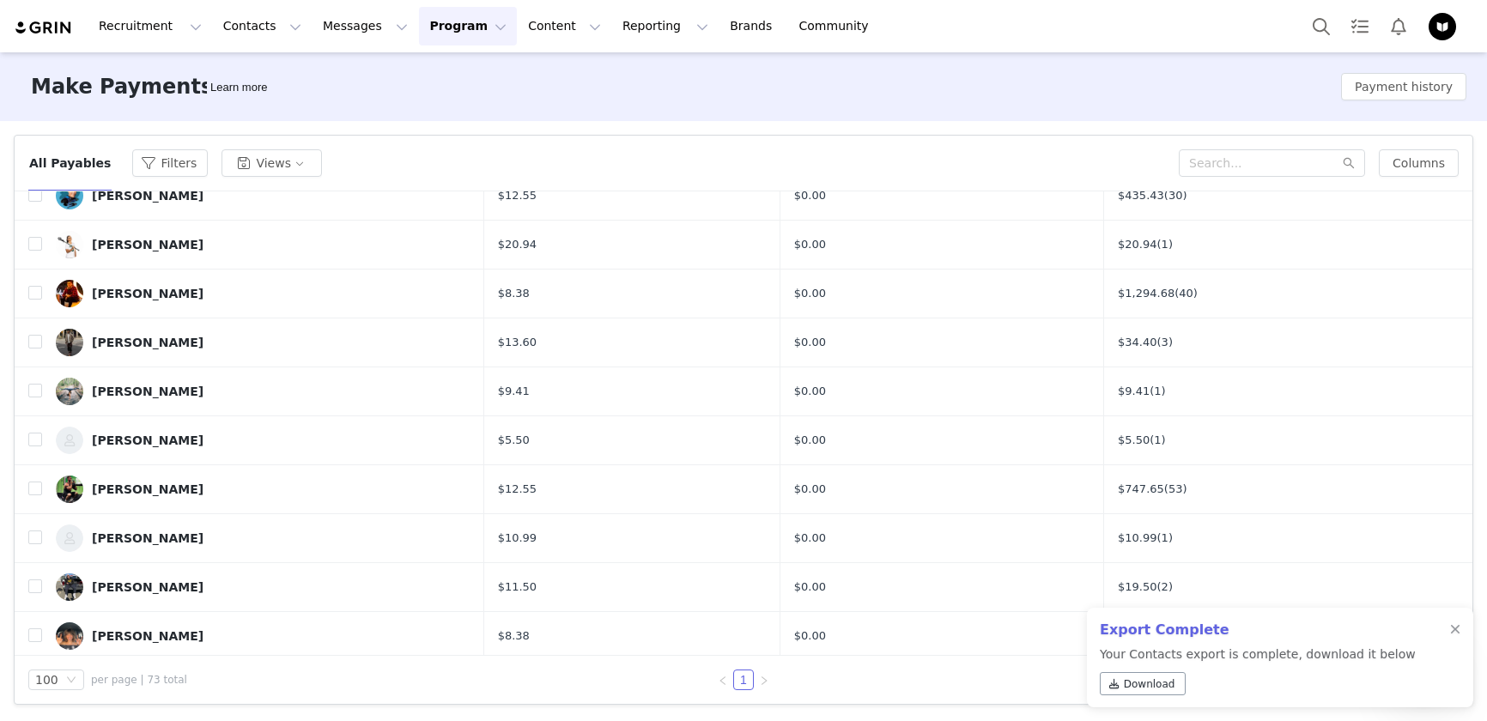 The width and height of the screenshot is (1487, 721). What do you see at coordinates (1149, 684) in the screenshot?
I see `span: Download` at bounding box center [1149, 684].